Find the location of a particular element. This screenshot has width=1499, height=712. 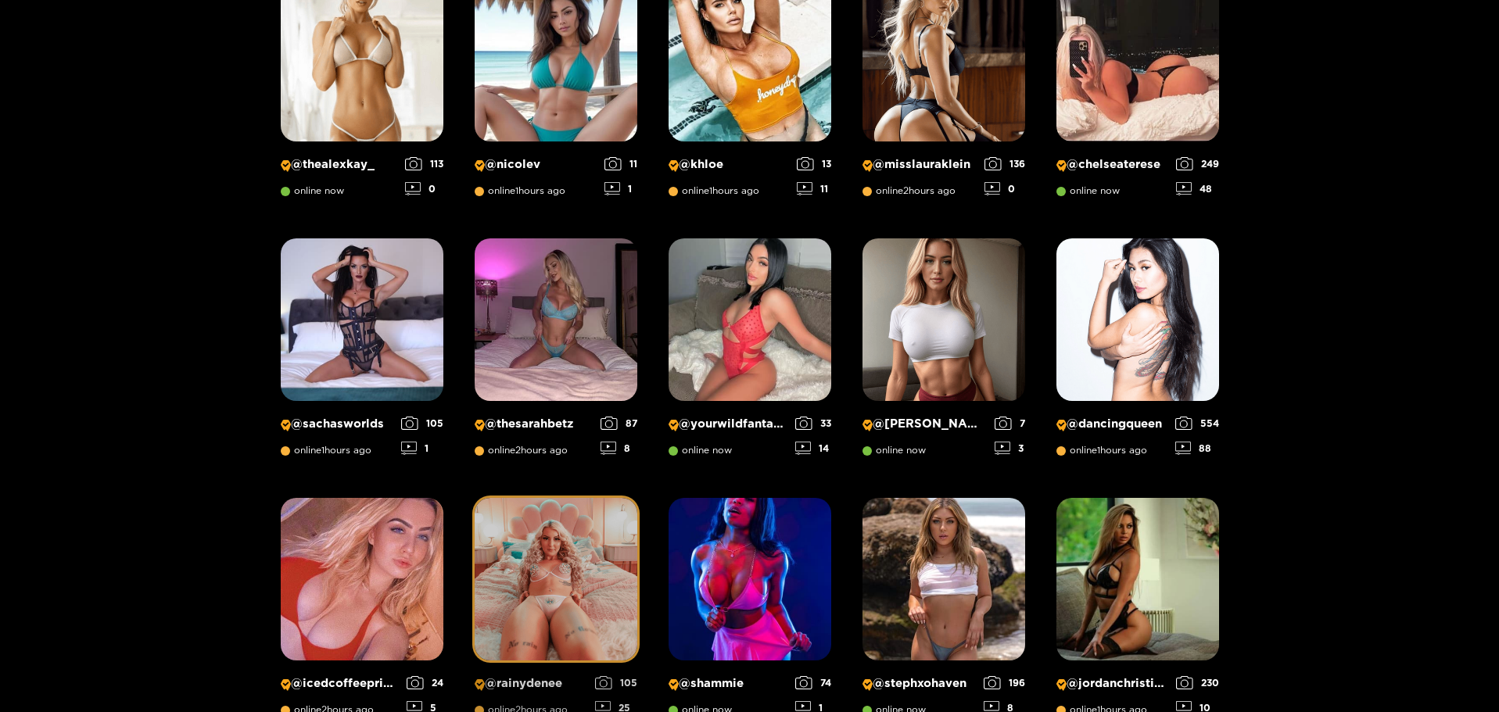

img: Creator Profile Image: stephxohaven is located at coordinates (944, 579).